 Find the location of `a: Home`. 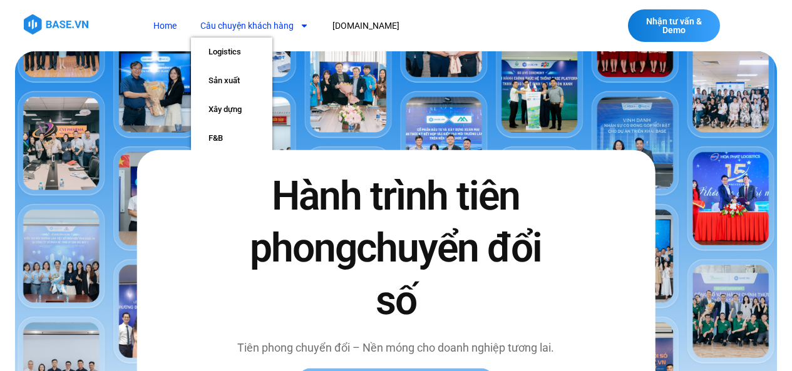

a: Home is located at coordinates (165, 26).